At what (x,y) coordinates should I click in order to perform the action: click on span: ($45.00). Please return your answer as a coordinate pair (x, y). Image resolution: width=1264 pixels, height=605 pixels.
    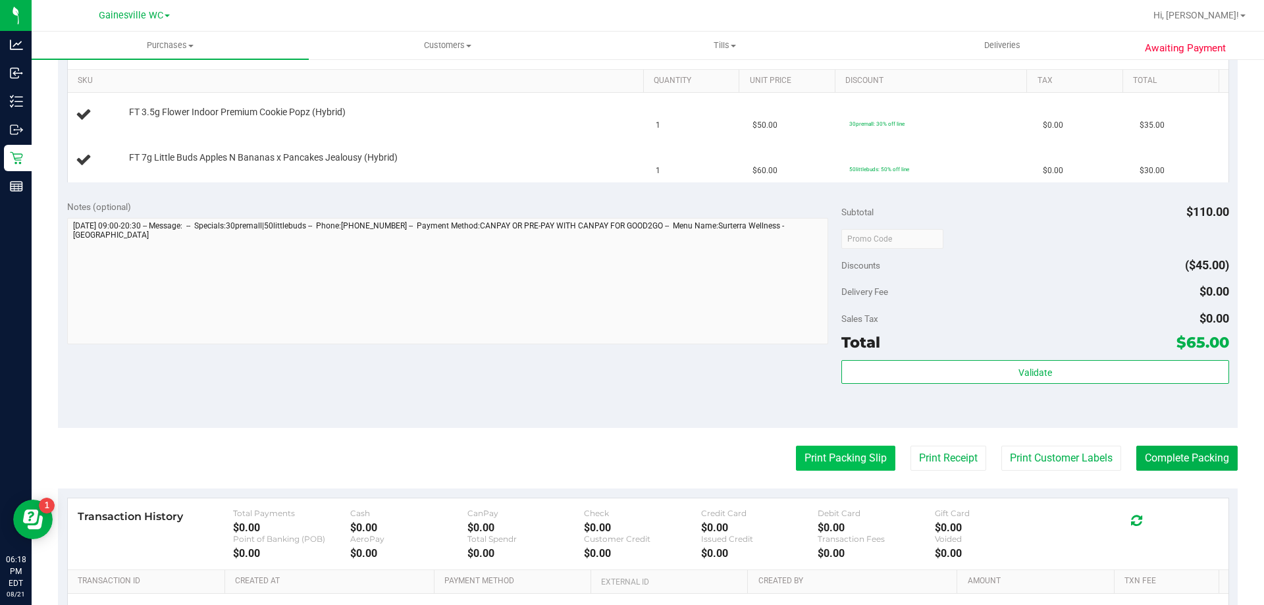
    Looking at the image, I should click on (1207, 265).